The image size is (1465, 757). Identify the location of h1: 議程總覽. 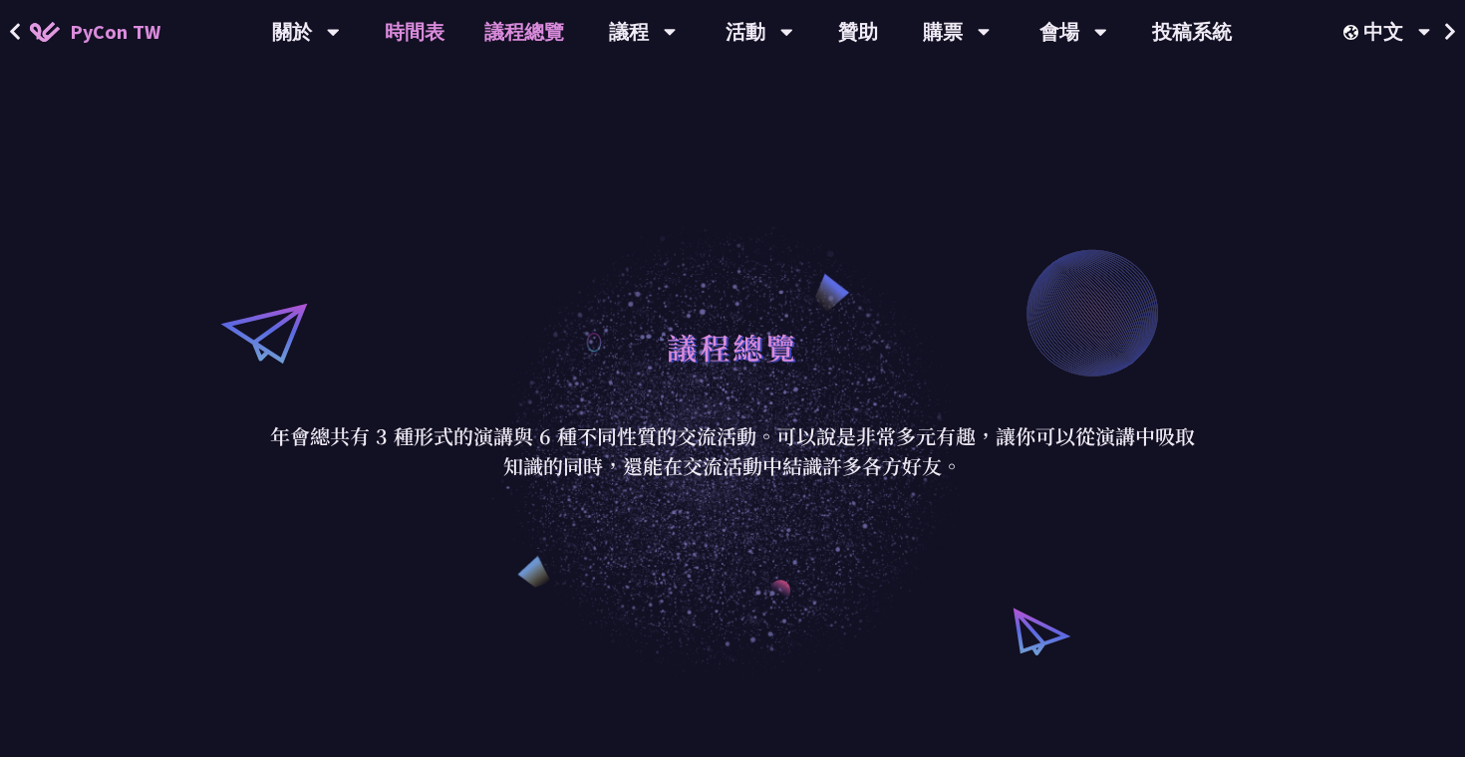
(732, 347).